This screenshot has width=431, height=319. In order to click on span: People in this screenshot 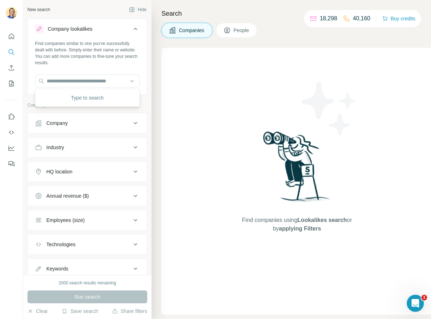, I will do `click(242, 30)`.